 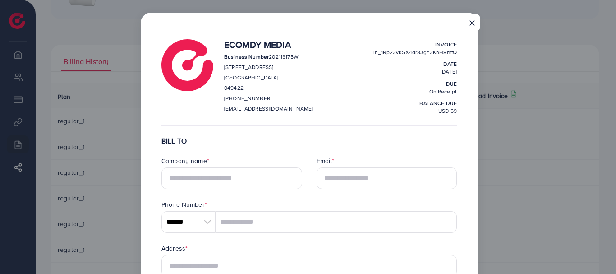 What do you see at coordinates (415, 45) in the screenshot?
I see `p: Invoice` at bounding box center [415, 45].